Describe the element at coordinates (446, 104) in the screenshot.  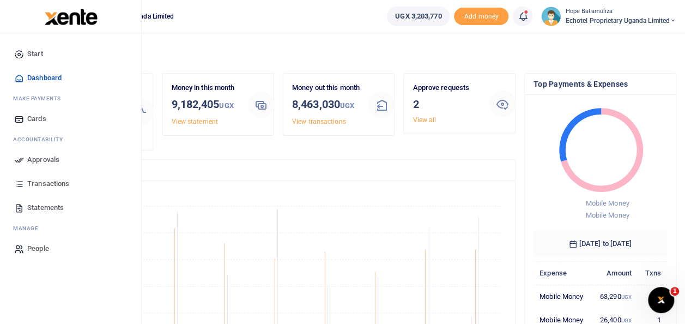
I see `h3: 2` at that location.